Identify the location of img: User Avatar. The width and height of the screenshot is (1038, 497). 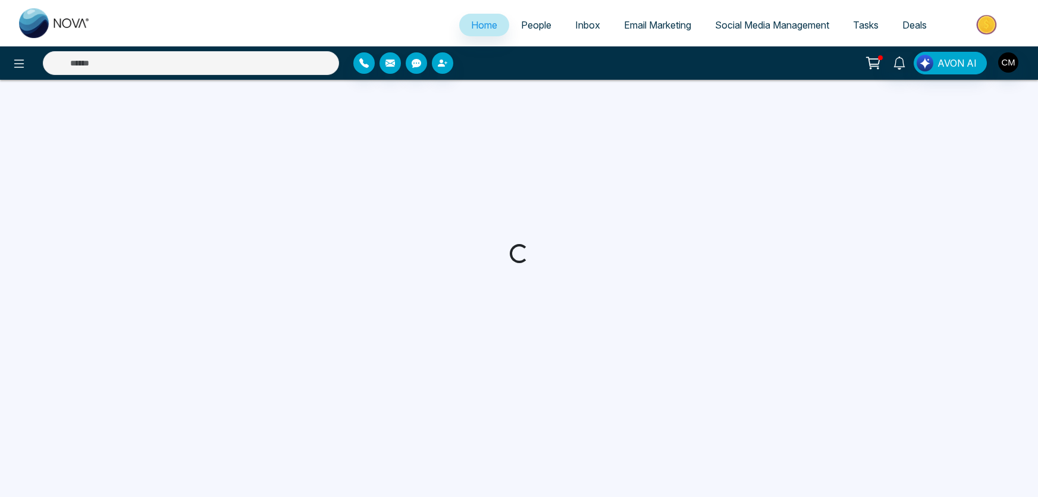
(1008, 62).